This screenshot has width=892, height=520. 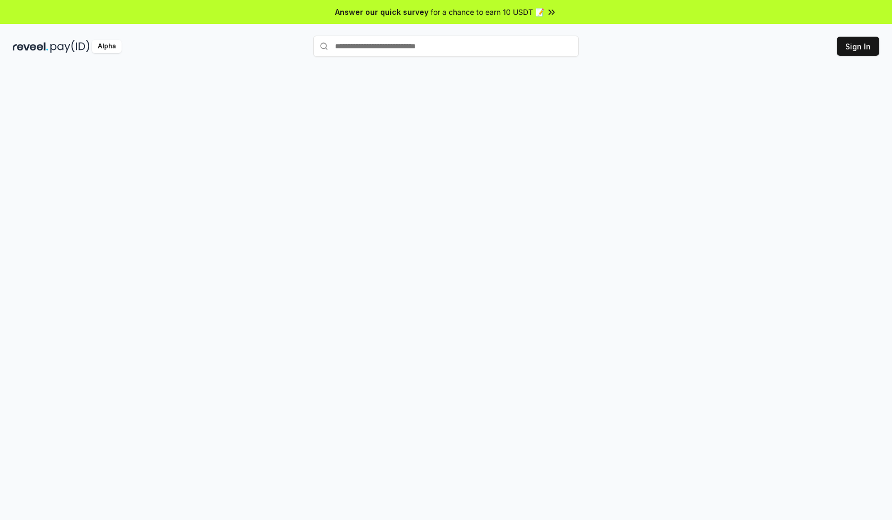 I want to click on img: pay_id, so click(x=70, y=46).